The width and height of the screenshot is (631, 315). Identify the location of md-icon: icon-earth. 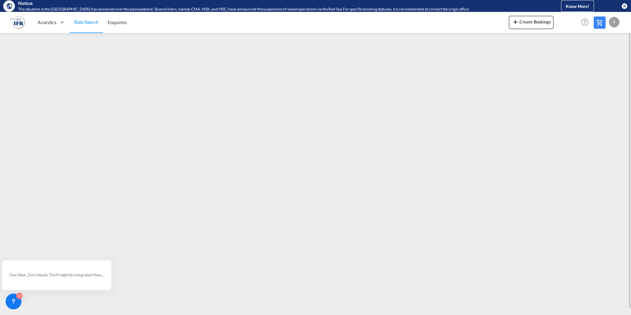
(9, 6).